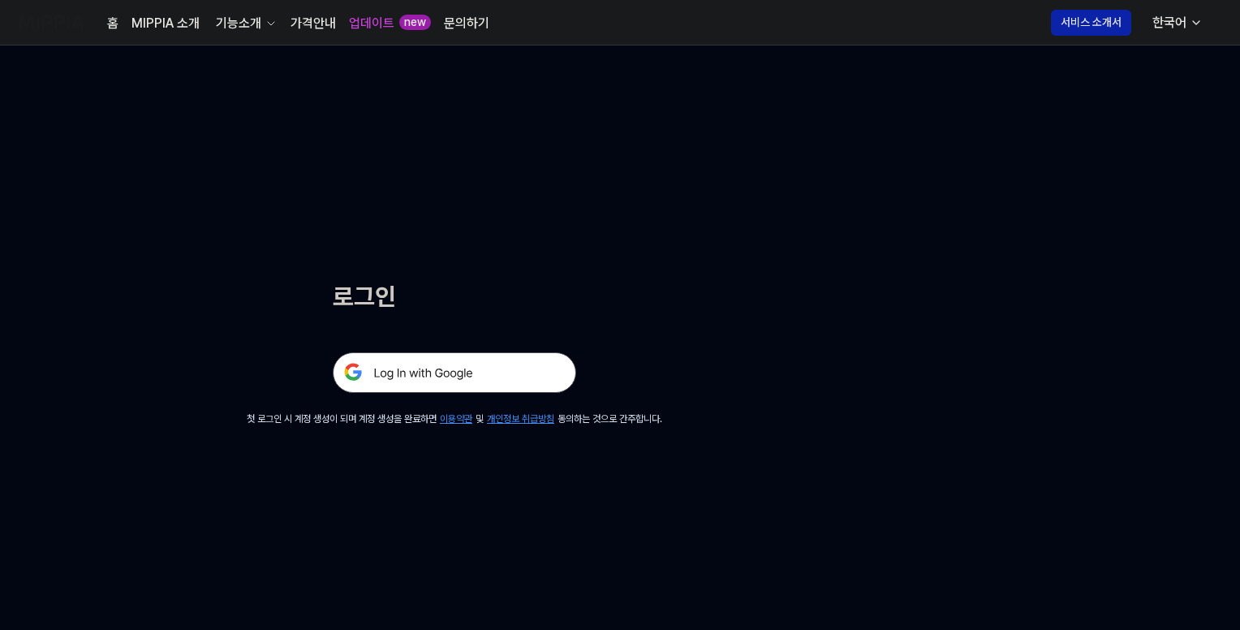 This screenshot has width=1240, height=630. I want to click on div: 첫 로그인 시 계정 생성이 되며 계정 생성을 완료하면 및 동의하는 것으로 간주합니다., so click(455, 419).